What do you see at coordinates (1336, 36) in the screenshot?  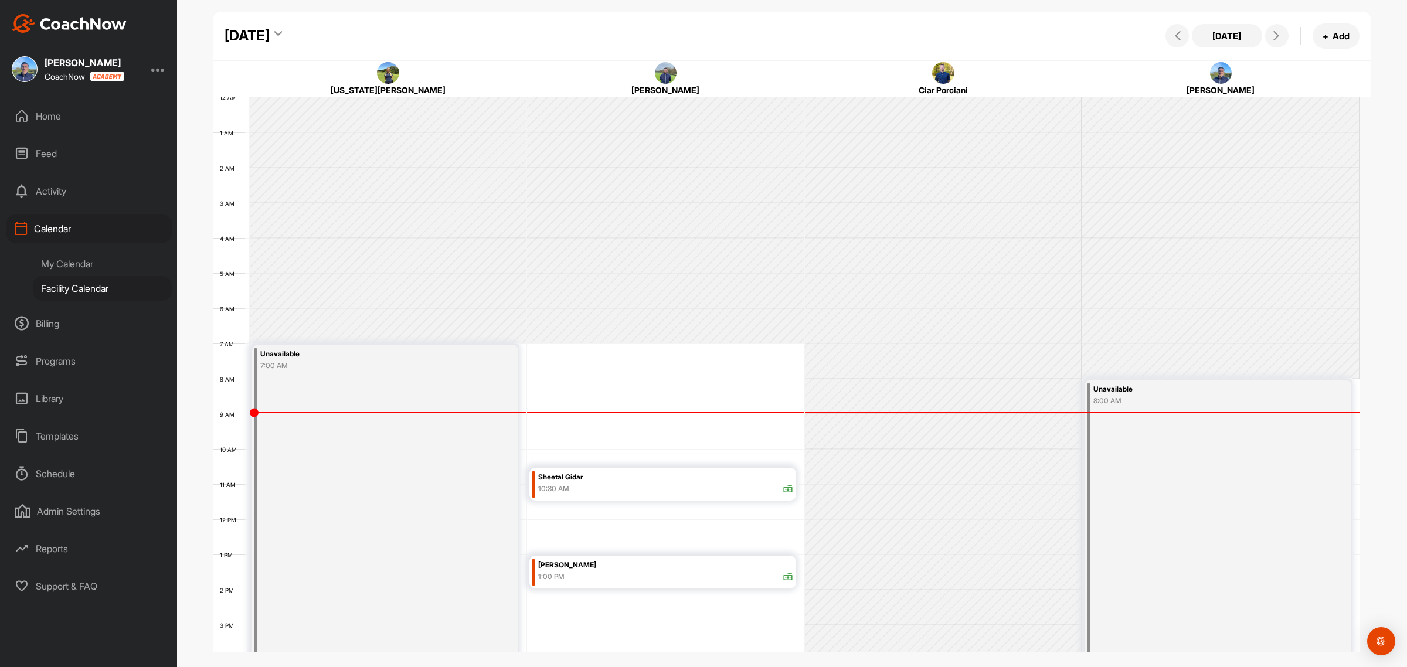 I see `button: +Add` at bounding box center [1336, 36].